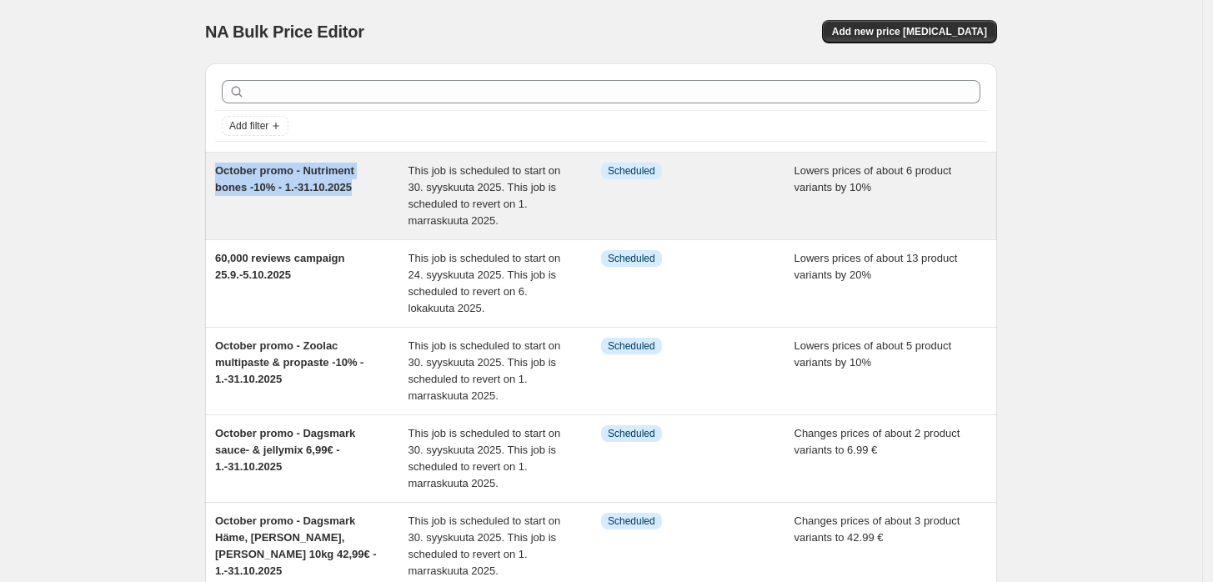 Image resolution: width=1213 pixels, height=582 pixels. What do you see at coordinates (873, 178) in the screenshot?
I see `span: Lowers prices of about 6 product variants by 10%` at bounding box center [873, 178].